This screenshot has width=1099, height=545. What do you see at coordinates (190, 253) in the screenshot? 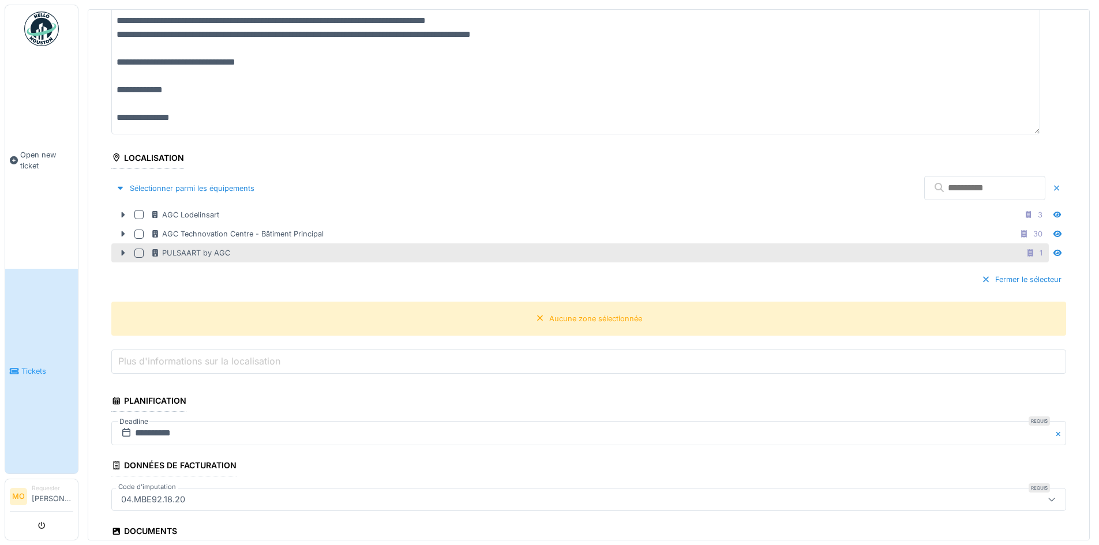
I see `div: PULSAART by AGC` at bounding box center [190, 253].